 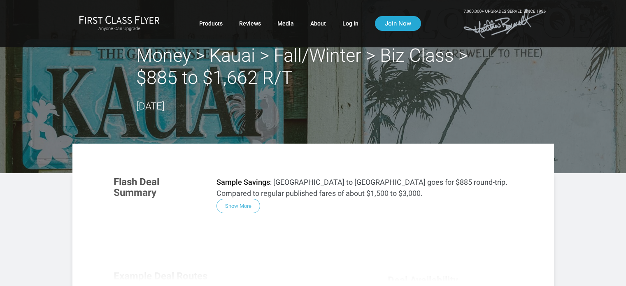 What do you see at coordinates (313, 67) in the screenshot?
I see `h2: Money > Kauai > Fall/Winter > Biz Class > $885 to $1,662 R/T` at bounding box center [313, 67].